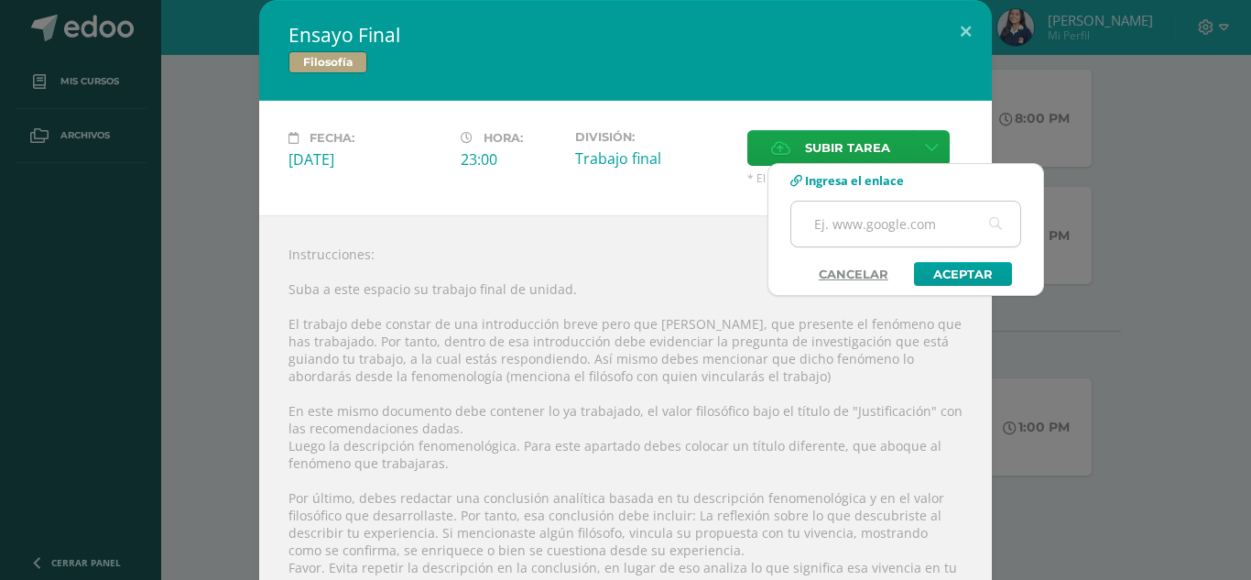 The image size is (1251, 580). What do you see at coordinates (510, 159) in the screenshot?
I see `div: 23:00` at bounding box center [510, 159].